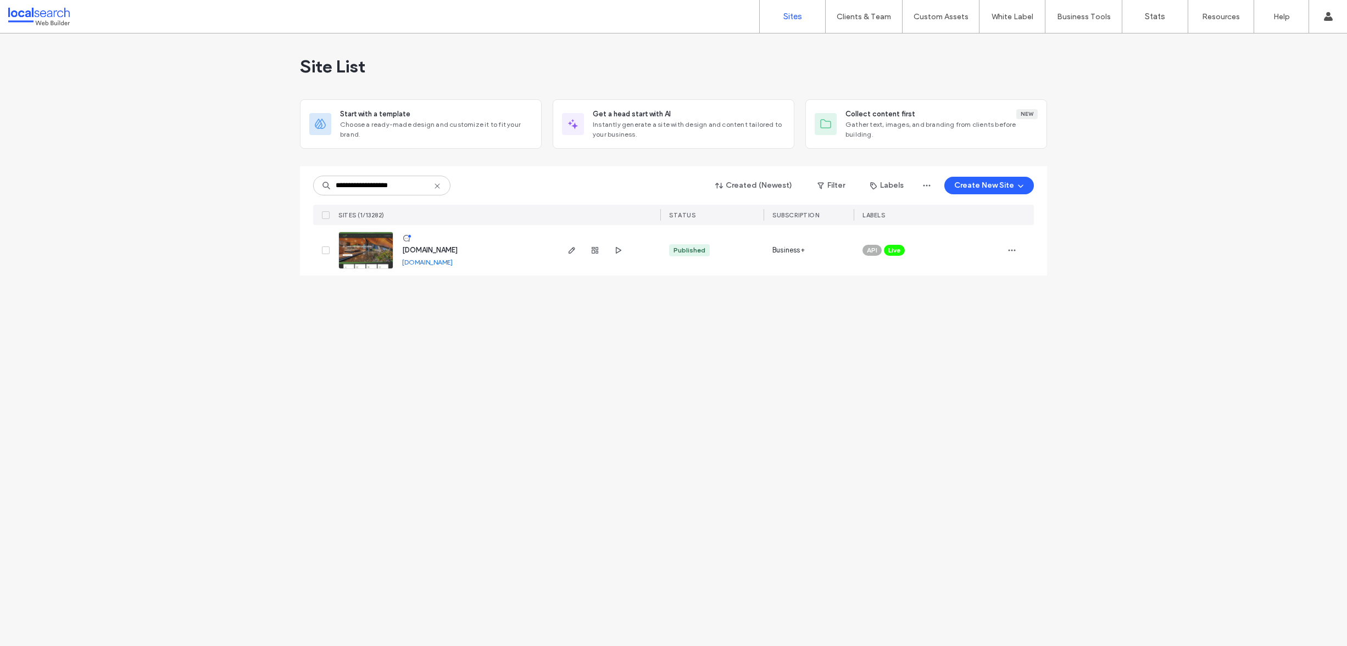 This screenshot has height=646, width=1347. Describe the element at coordinates (673, 124) in the screenshot. I see `div: Get a head start with AIInstantly generate a site with design and content tailored to your business.` at that location.